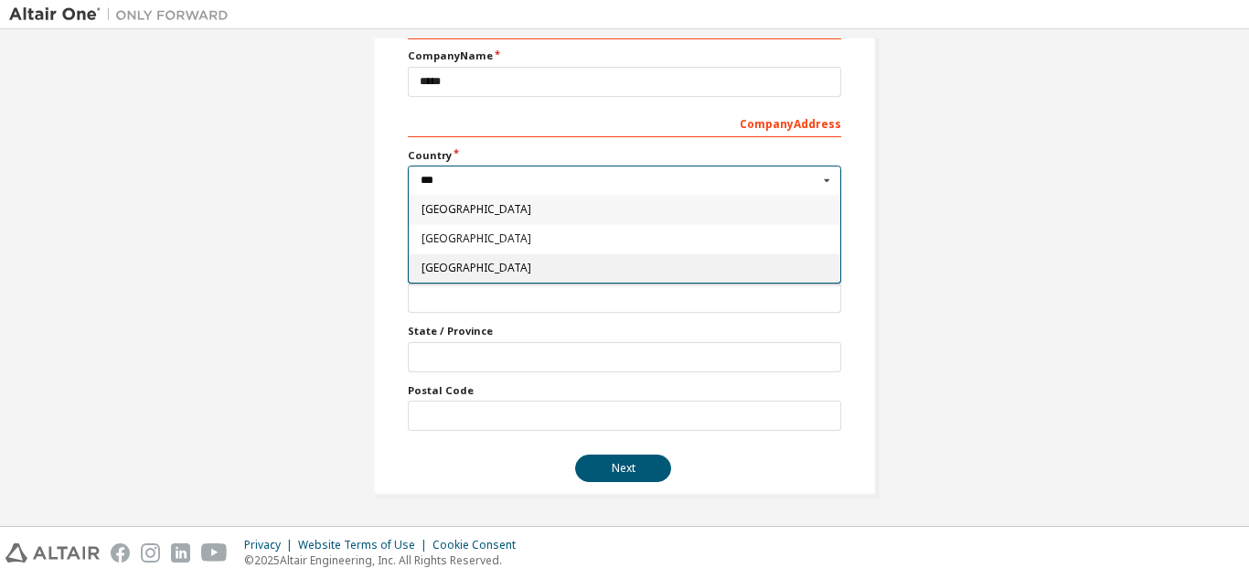 Image resolution: width=1249 pixels, height=579 pixels. What do you see at coordinates (624, 331) in the screenshot?
I see `label: State / Province` at bounding box center [624, 331].